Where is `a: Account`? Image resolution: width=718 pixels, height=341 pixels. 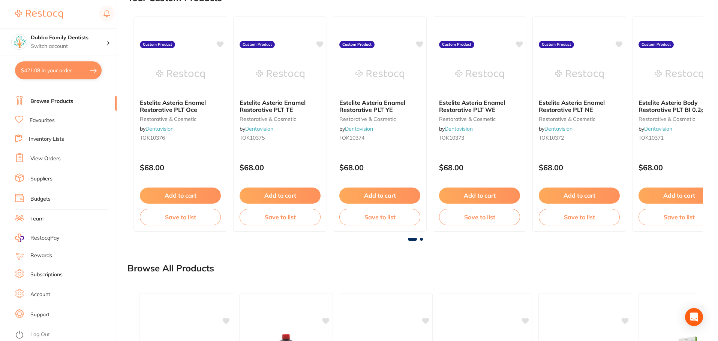 a: Account is located at coordinates (40, 295).